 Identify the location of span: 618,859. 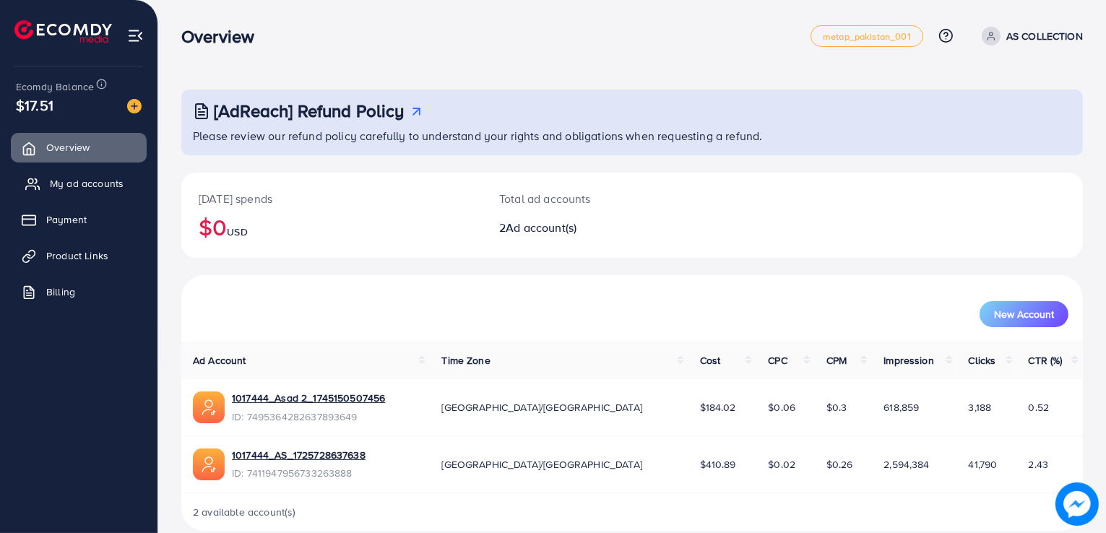
(901, 407).